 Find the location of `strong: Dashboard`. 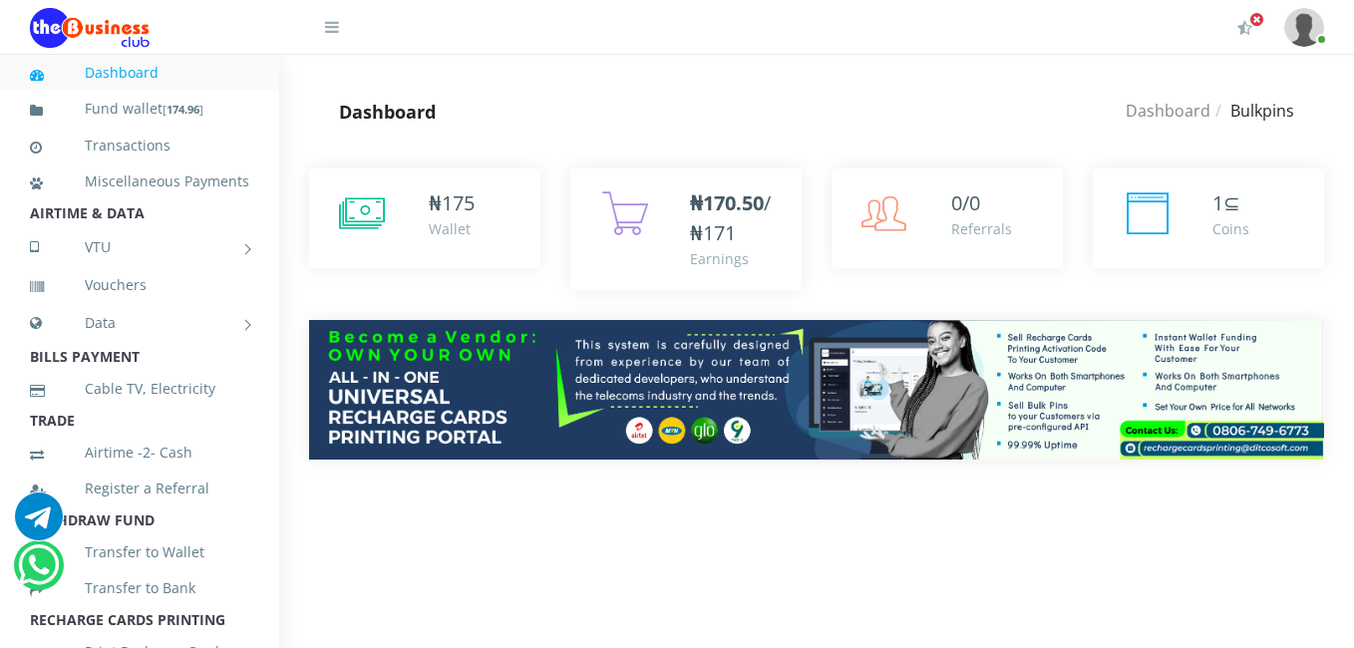

strong: Dashboard is located at coordinates (387, 112).